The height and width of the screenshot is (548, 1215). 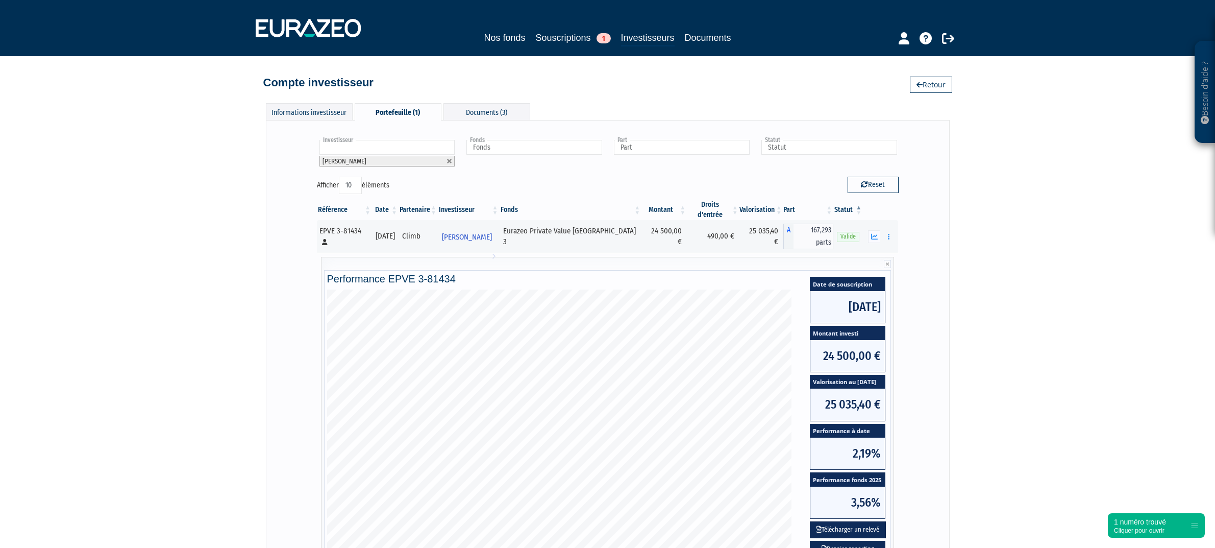 What do you see at coordinates (762, 210) in the screenshot?
I see `th: Valorisation: activer pour trier la colonne par ordre croissant` at bounding box center [762, 210].